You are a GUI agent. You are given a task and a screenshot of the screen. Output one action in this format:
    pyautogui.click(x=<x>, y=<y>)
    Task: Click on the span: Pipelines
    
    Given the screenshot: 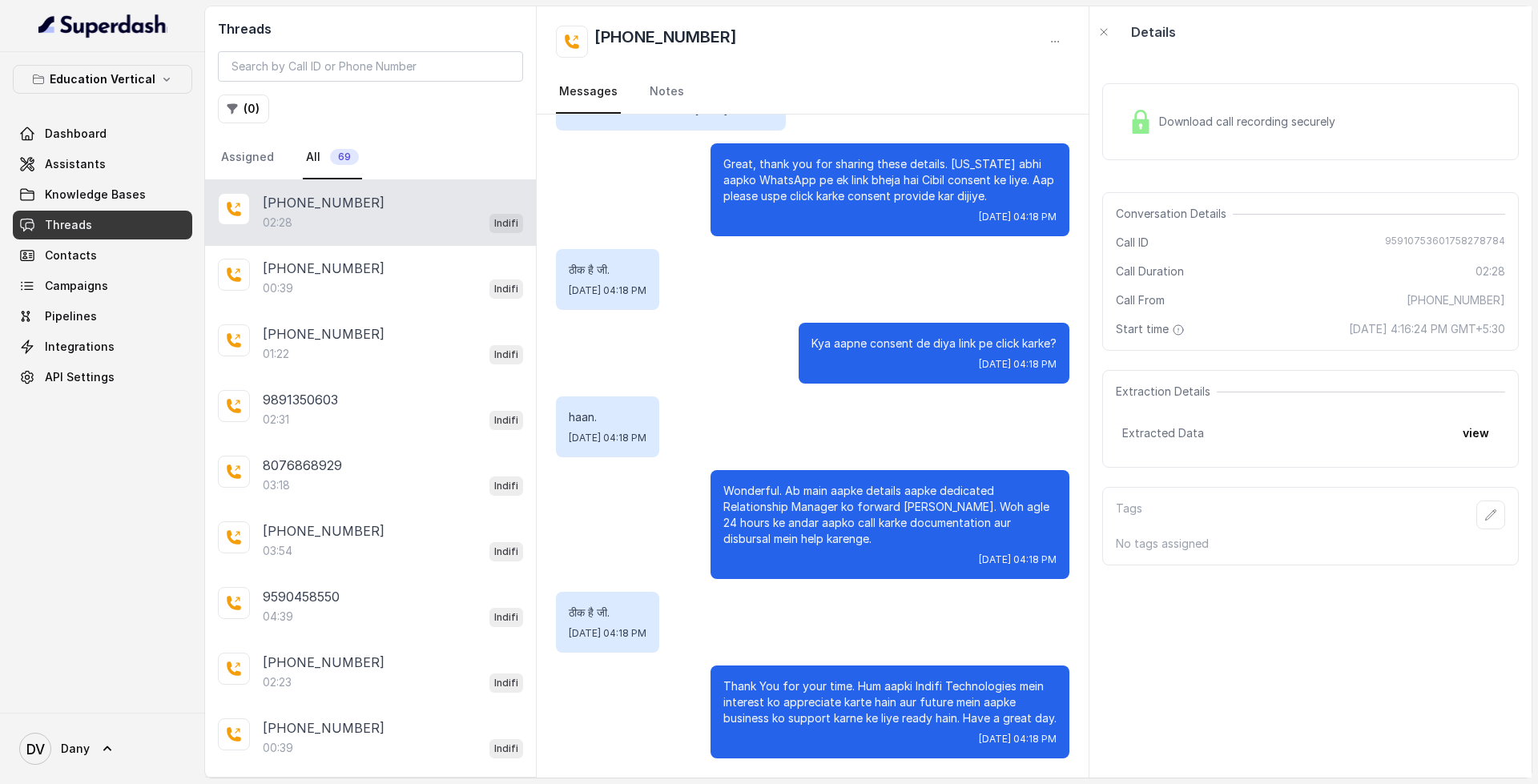 What is the action you would take?
    pyautogui.click(x=70, y=317)
    